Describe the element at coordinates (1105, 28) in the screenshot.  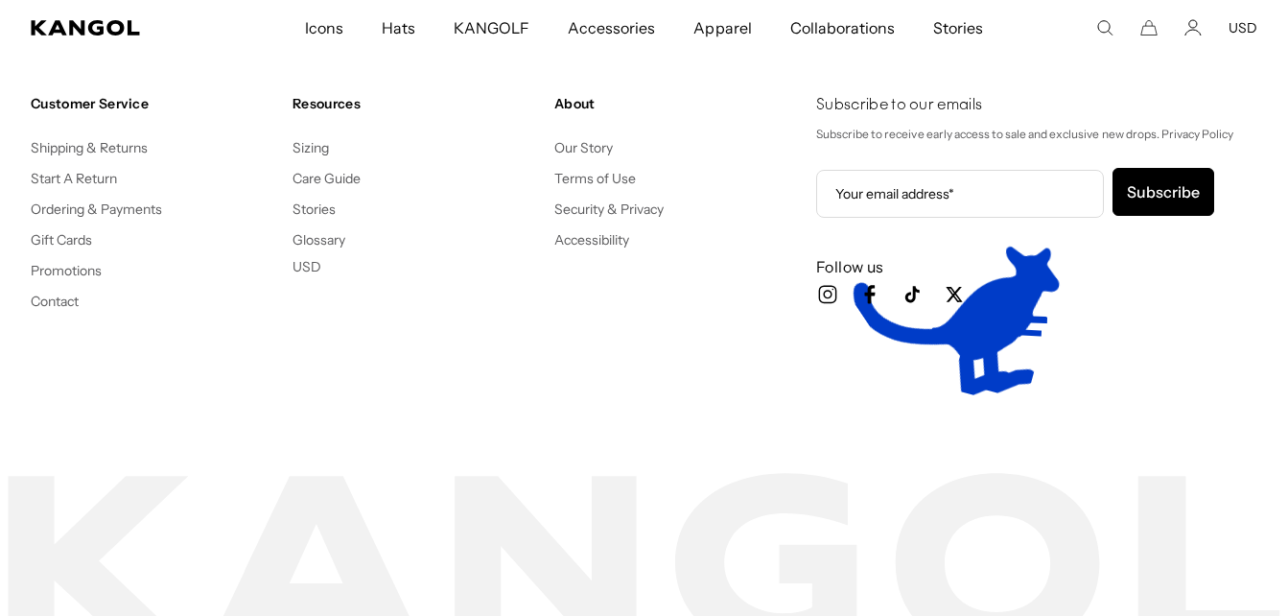
I see `summary: Search here` at that location.